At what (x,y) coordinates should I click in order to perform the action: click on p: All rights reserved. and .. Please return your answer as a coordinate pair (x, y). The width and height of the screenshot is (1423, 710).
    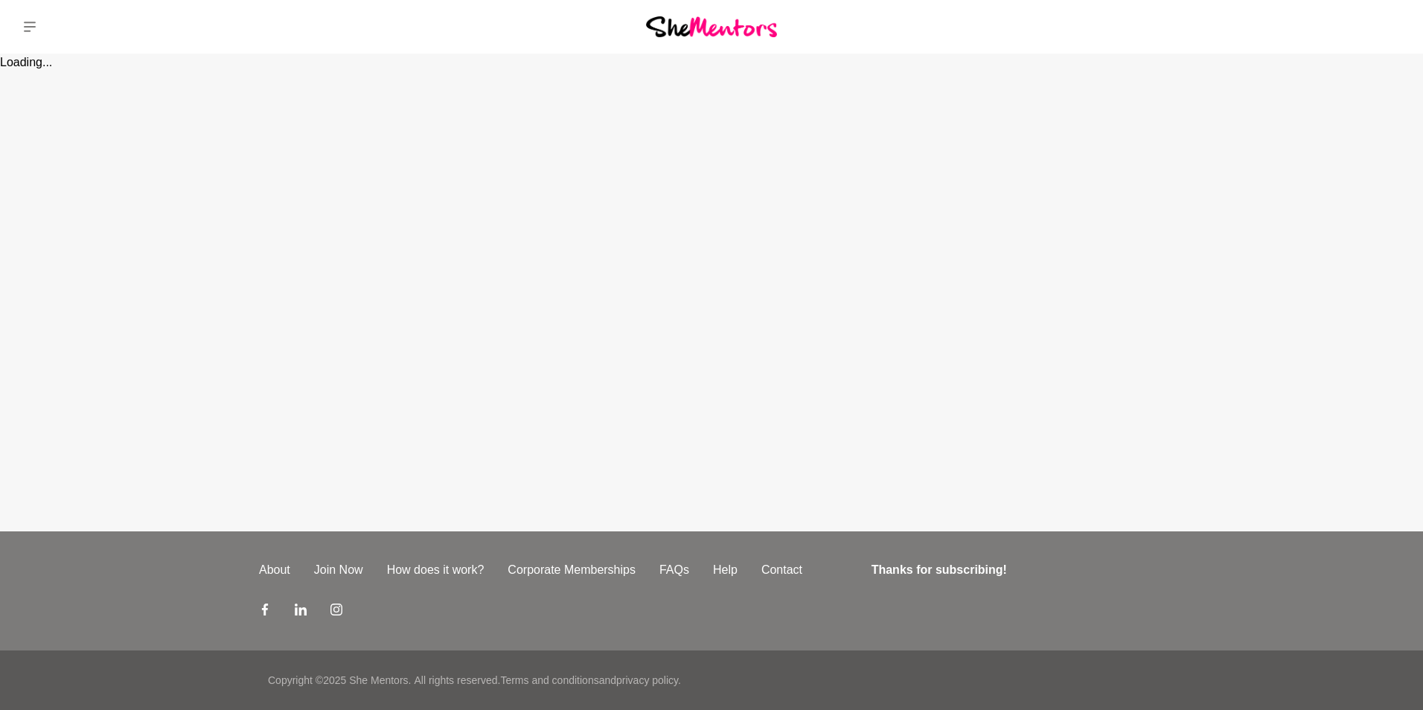
    Looking at the image, I should click on (547, 680).